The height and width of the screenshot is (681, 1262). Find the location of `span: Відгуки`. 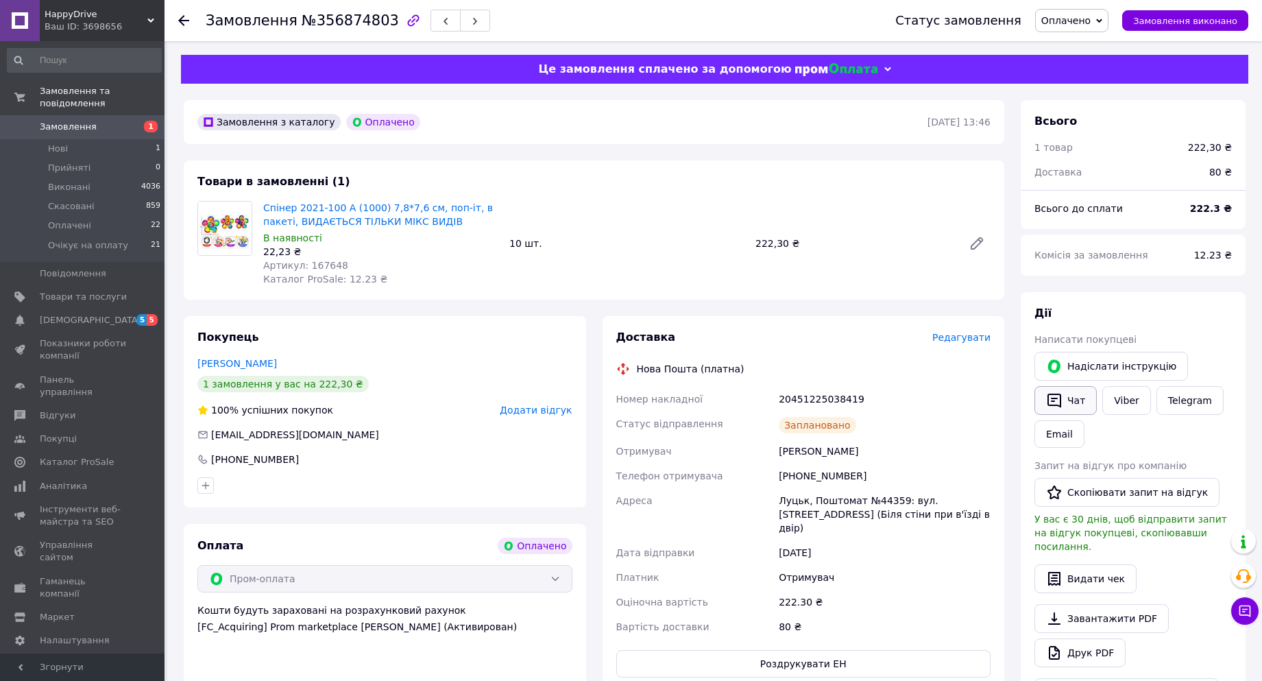

span: Відгуки is located at coordinates (58, 415).